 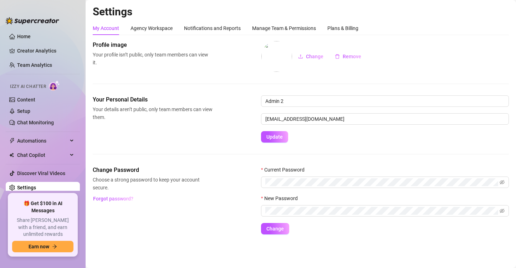 I want to click on a: Team Analytics, so click(x=35, y=65).